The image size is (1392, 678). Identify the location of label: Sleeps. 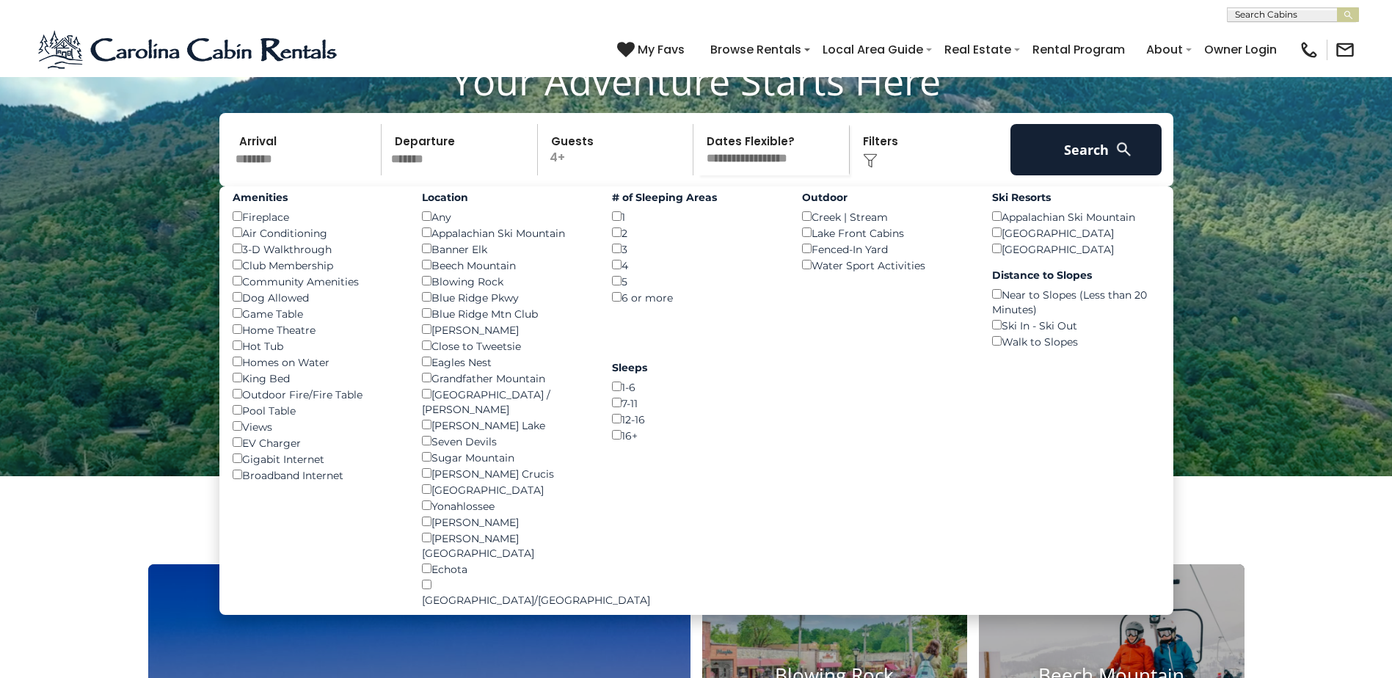
(695, 368).